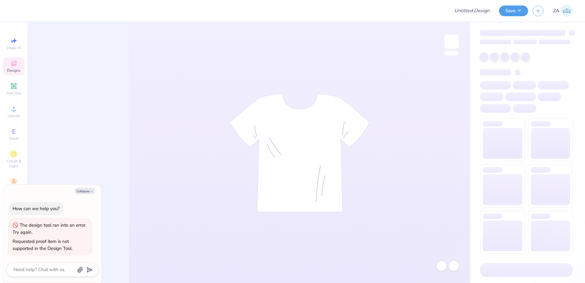  Describe the element at coordinates (49, 228) in the screenshot. I see `div: The design tool ran into an error. Try again.` at that location.